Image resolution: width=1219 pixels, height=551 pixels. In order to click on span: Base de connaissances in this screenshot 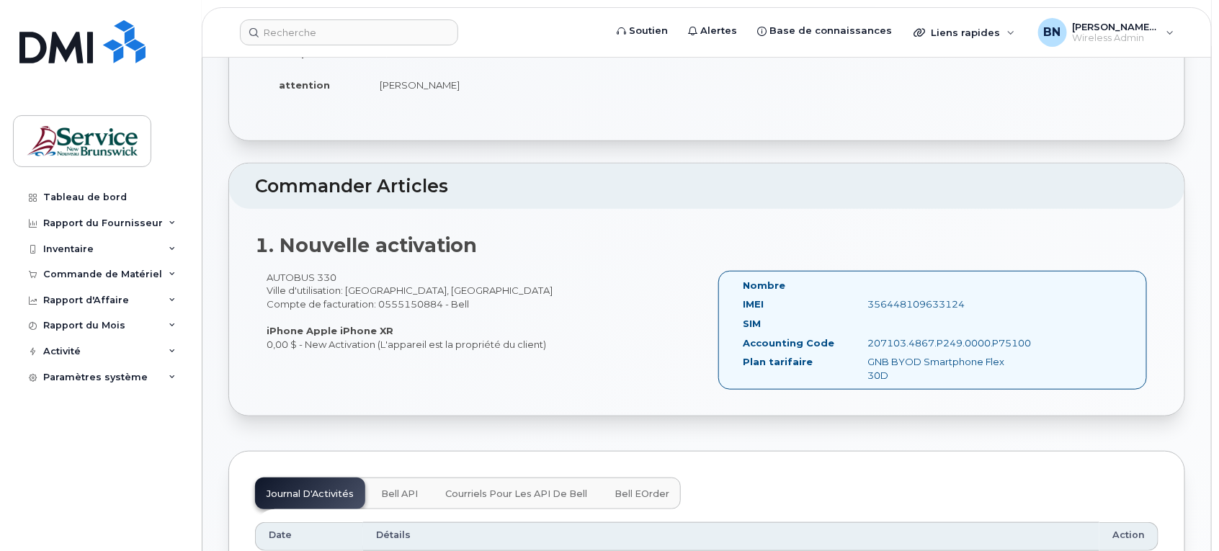, I will do `click(831, 31)`.